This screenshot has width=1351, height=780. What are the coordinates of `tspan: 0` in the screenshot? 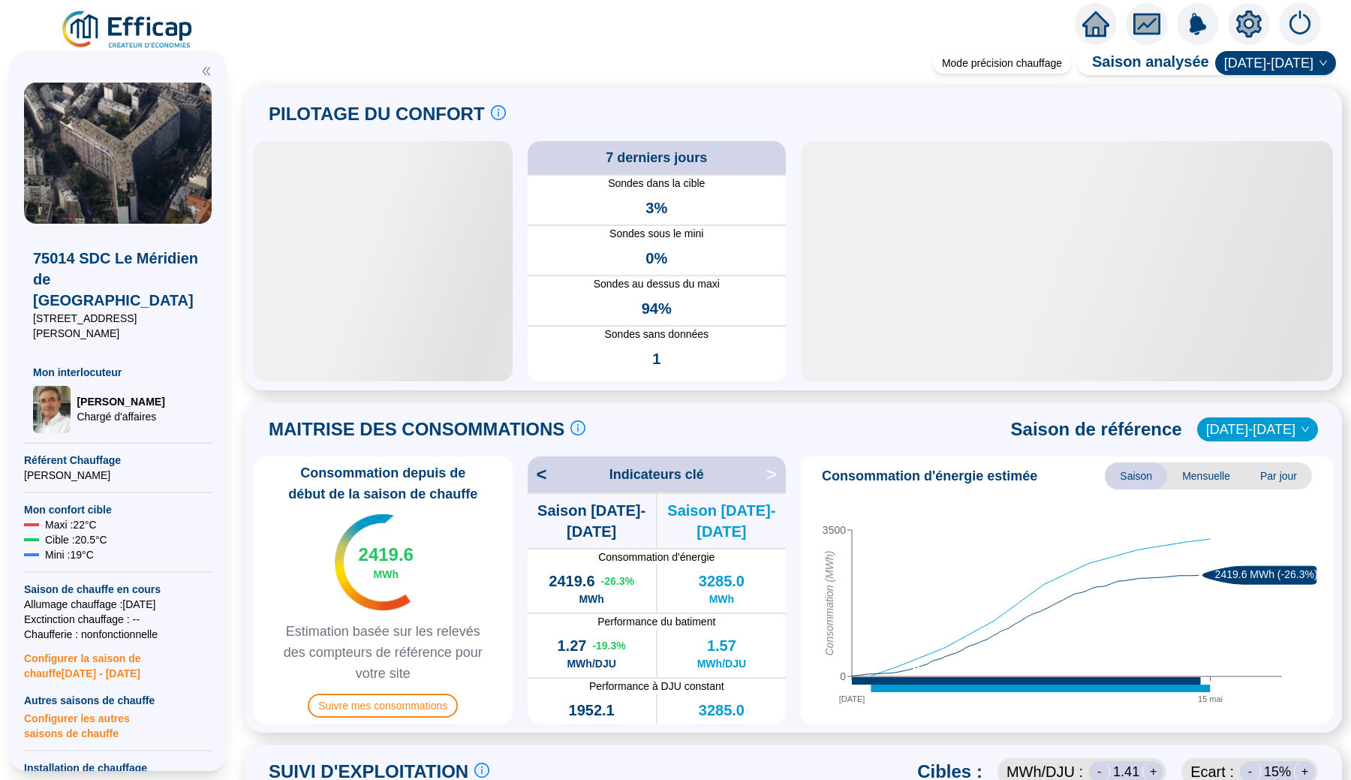 It's located at (843, 676).